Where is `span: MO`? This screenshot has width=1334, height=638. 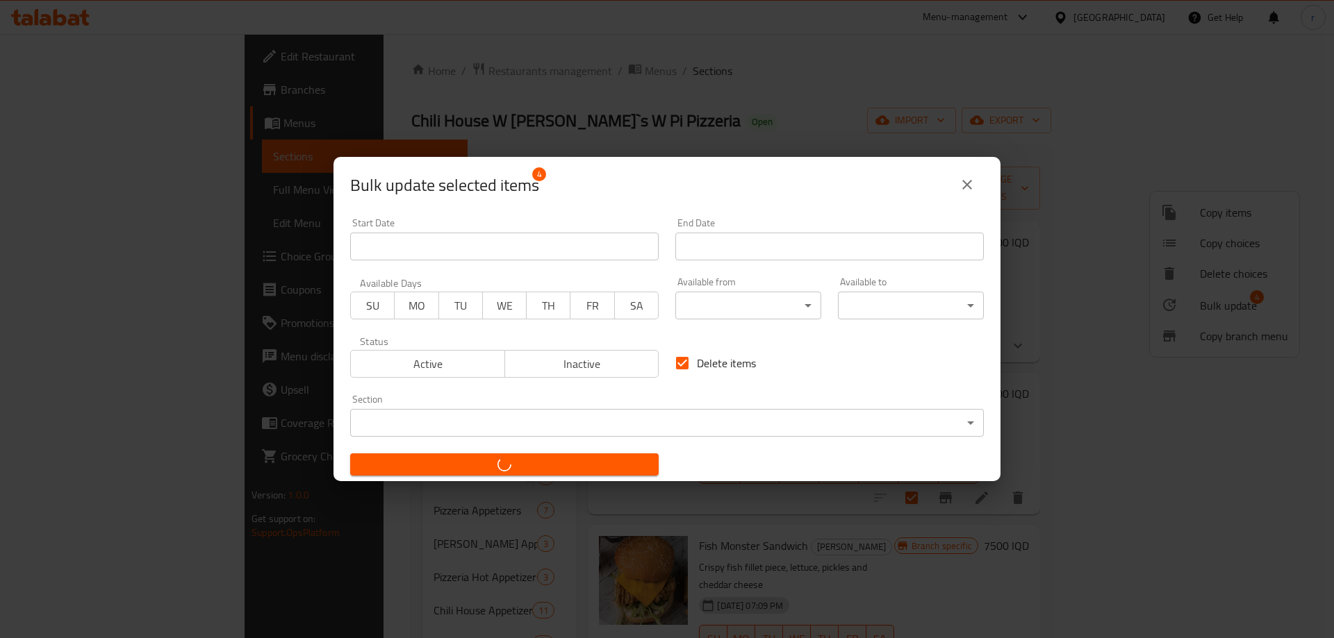 span: MO is located at coordinates (416, 306).